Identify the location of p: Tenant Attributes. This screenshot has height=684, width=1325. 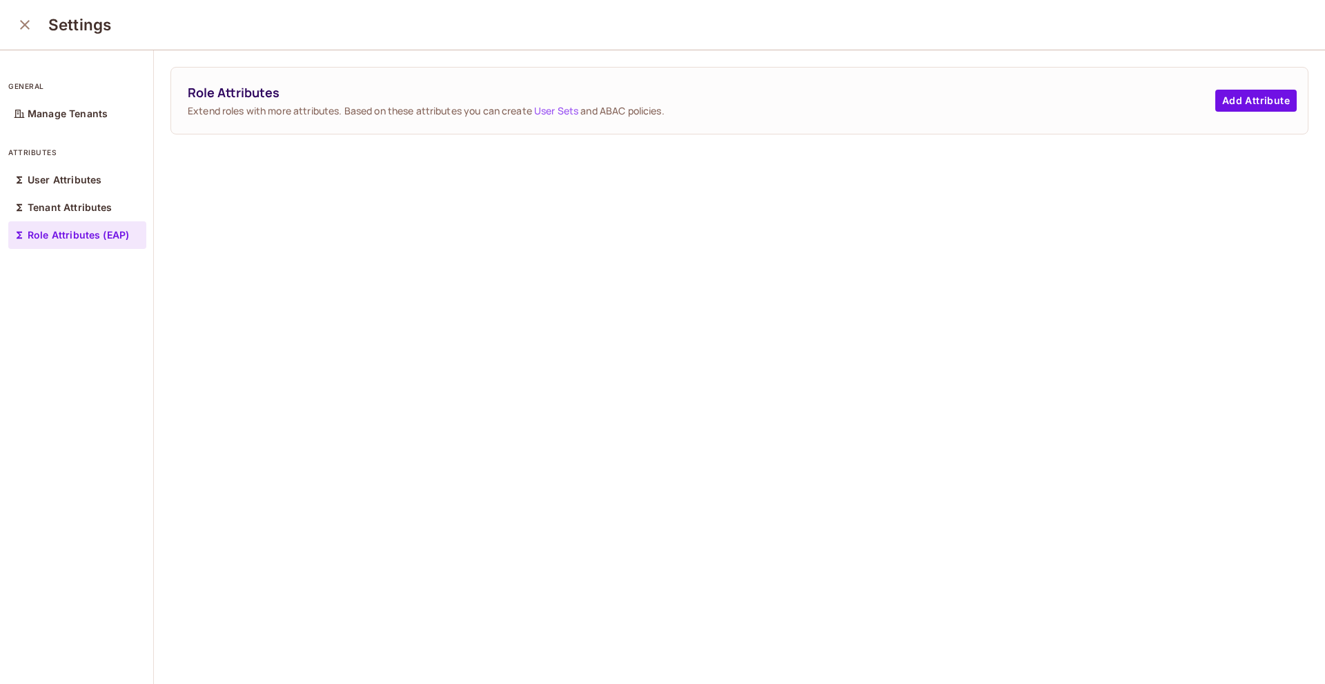
(70, 208).